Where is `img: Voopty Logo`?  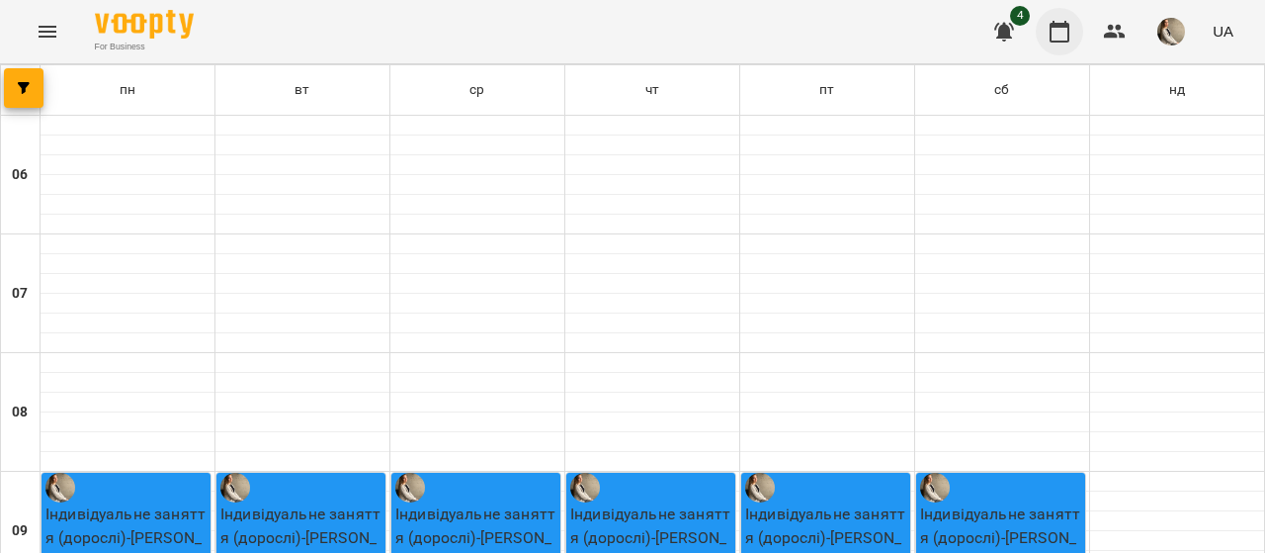 img: Voopty Logo is located at coordinates (144, 24).